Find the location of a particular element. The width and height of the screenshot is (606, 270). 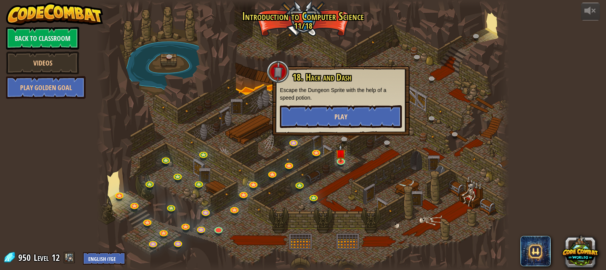

button: Play is located at coordinates (341, 117).